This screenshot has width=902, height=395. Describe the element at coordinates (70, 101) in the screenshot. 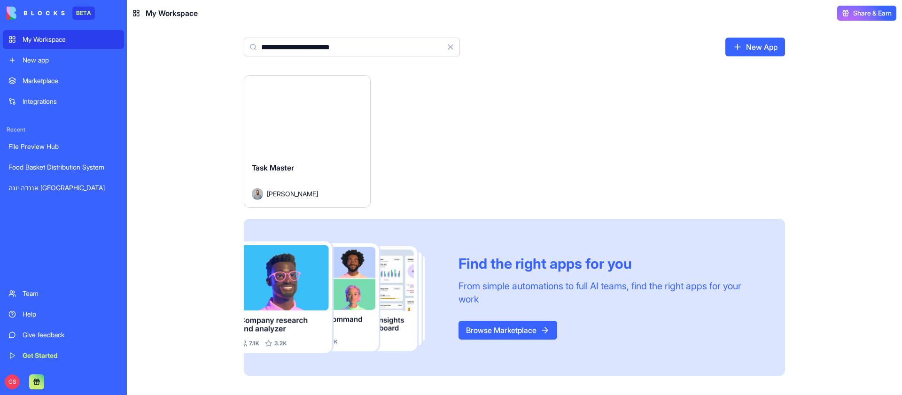

I see `div: Integrations` at that location.